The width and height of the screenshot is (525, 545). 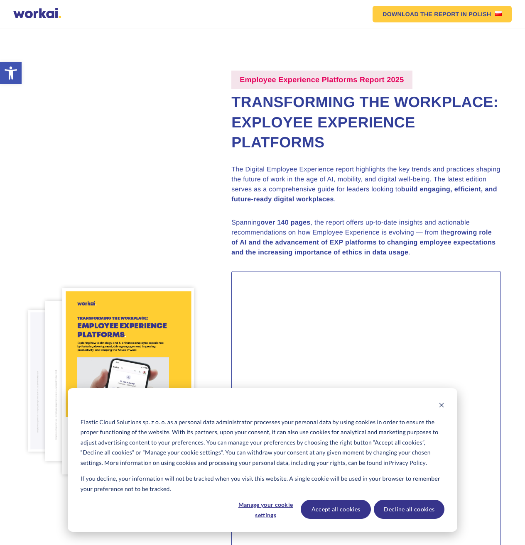 I want to click on a: Privacy Policy, so click(x=407, y=463).